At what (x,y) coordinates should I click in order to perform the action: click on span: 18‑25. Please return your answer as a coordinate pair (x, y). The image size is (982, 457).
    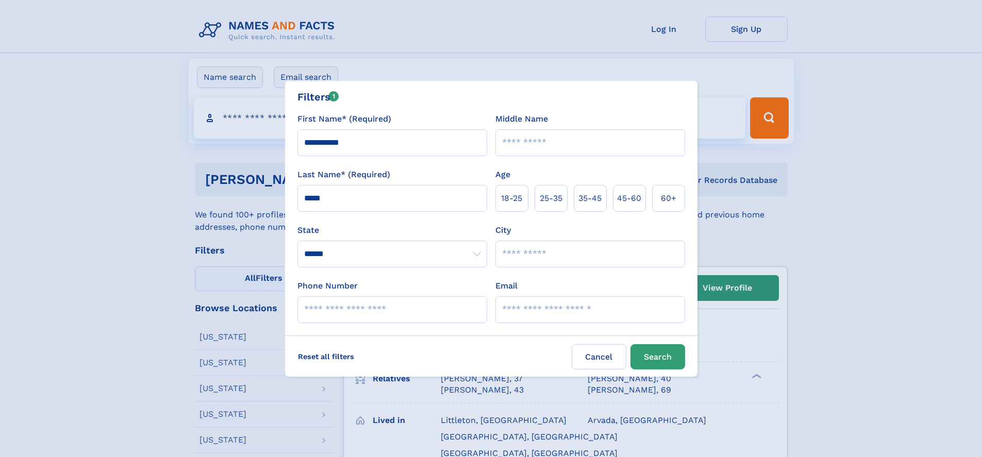
    Looking at the image, I should click on (511, 198).